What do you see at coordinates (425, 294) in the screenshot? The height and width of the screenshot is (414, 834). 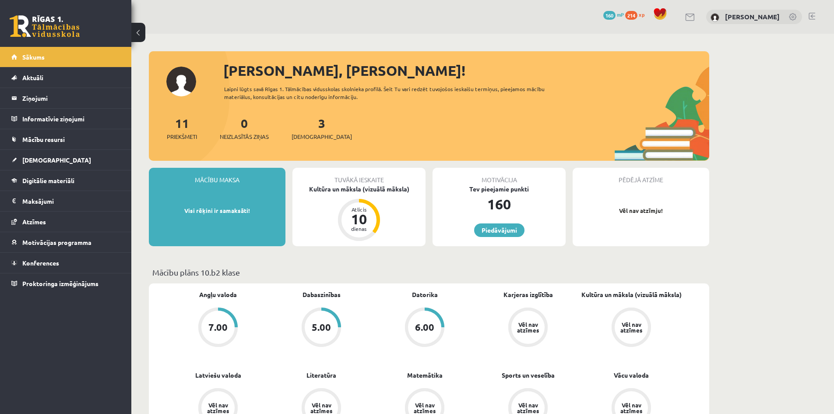 I see `a: Datorika` at bounding box center [425, 294].